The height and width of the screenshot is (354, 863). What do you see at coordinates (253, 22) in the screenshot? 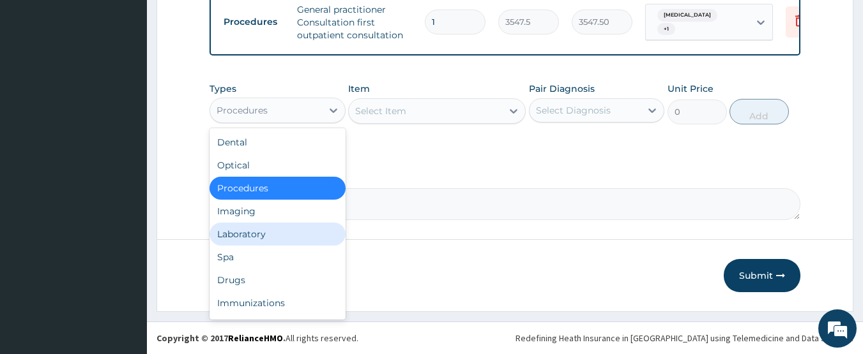
I see `td: Procedures` at bounding box center [253, 22].